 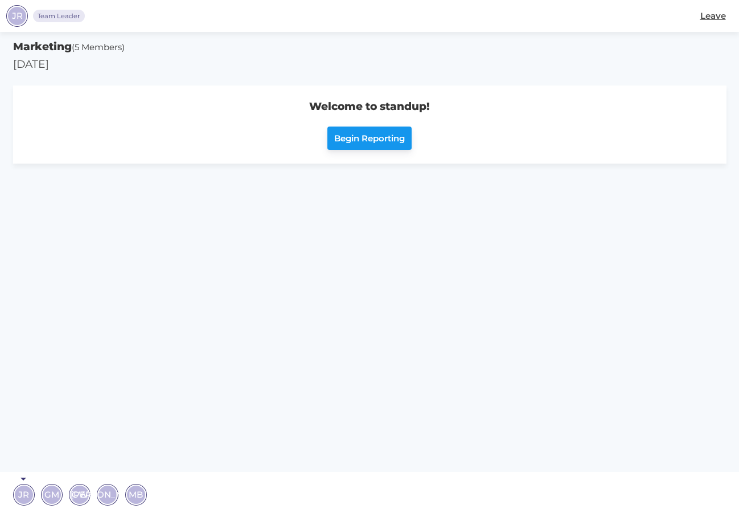 What do you see at coordinates (98, 47) in the screenshot?
I see `span: (5 Members)` at bounding box center [98, 47].